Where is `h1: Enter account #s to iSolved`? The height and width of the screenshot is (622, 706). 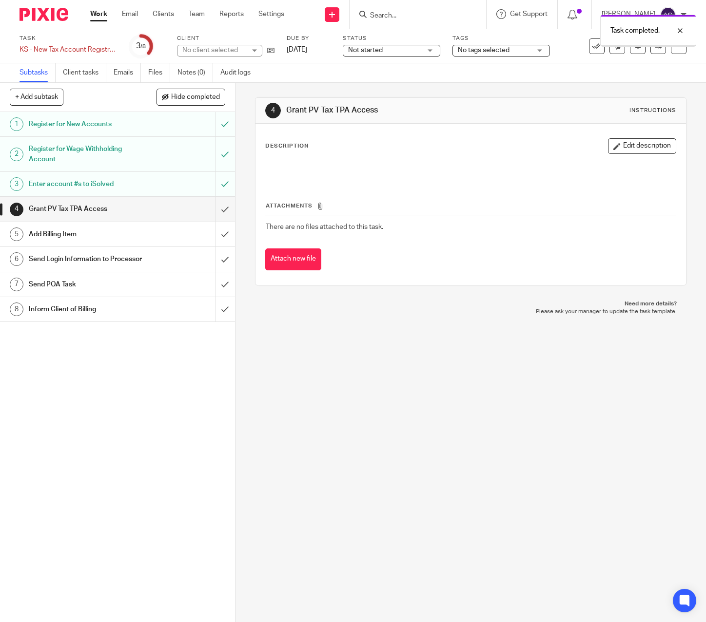
h1: Enter account #s to iSolved is located at coordinates (87, 184).